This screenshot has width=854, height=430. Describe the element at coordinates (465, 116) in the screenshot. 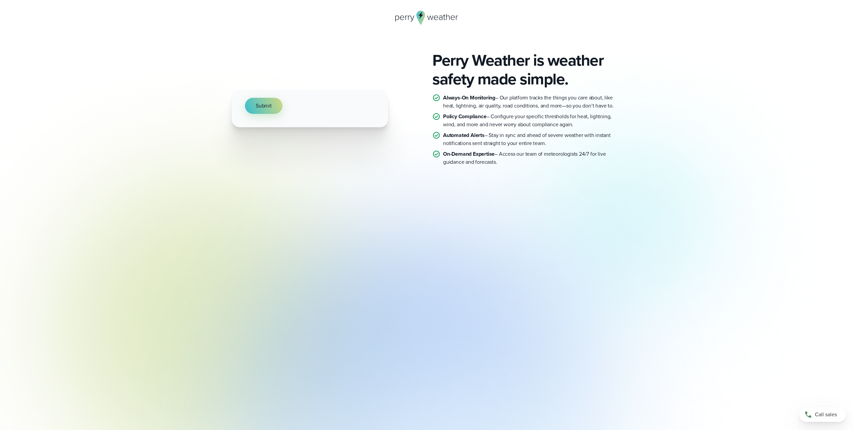

I see `strong: Policy Compliance` at that location.